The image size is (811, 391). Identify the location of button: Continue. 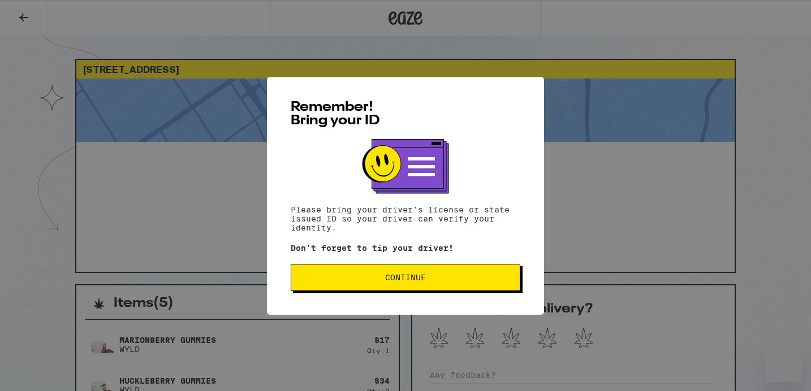
(405, 278).